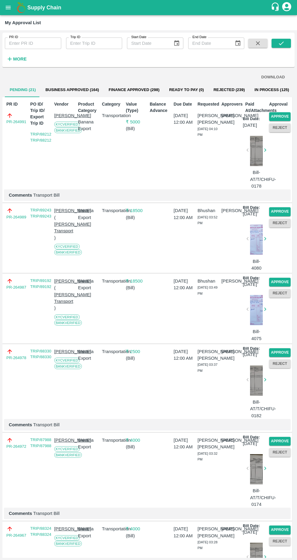 This screenshot has height=560, width=297. What do you see at coordinates (209, 43) in the screenshot?
I see `input: End Date` at bounding box center [209, 43].